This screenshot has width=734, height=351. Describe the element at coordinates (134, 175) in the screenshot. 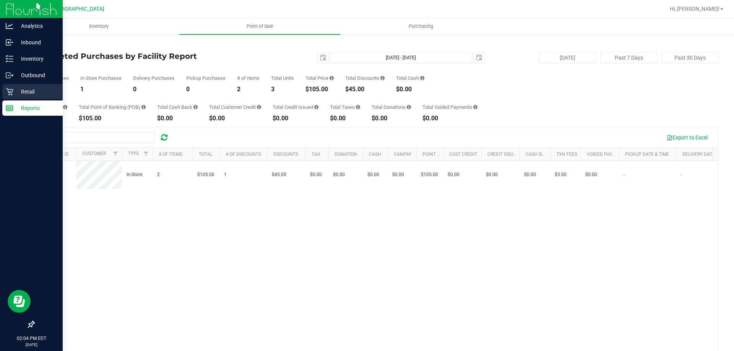

I see `span: In-Store` at that location.